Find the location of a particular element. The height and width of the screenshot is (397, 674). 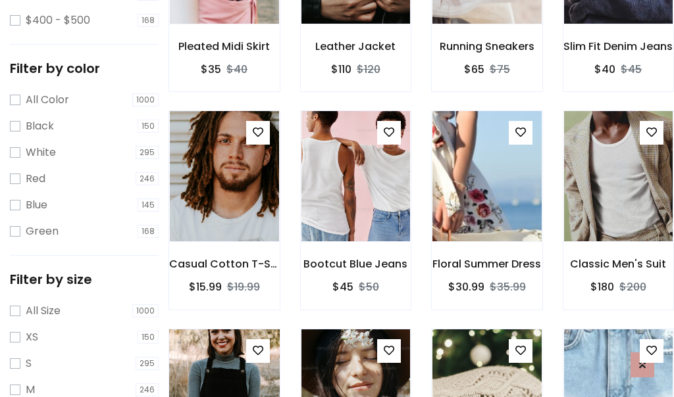

h6: Floral Summer Dress is located at coordinates (487, 264).